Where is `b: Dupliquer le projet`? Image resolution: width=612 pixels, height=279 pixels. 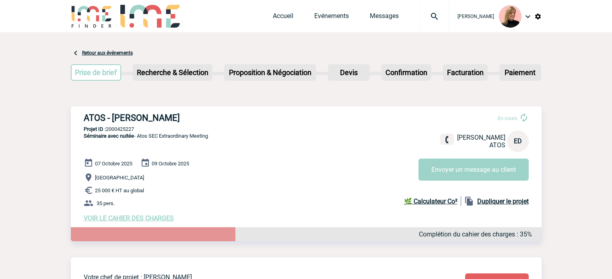 b: Dupliquer le projet is located at coordinates (503, 201).